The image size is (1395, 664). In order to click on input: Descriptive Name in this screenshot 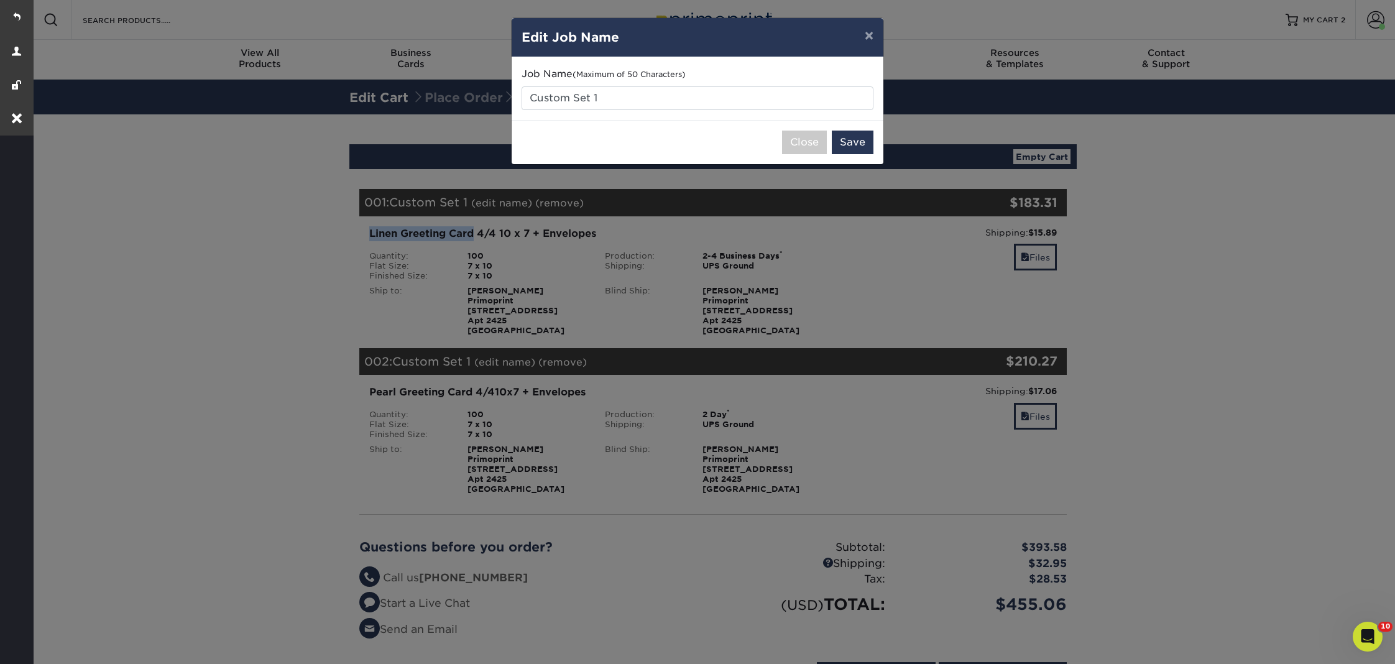, I will do `click(698, 98)`.